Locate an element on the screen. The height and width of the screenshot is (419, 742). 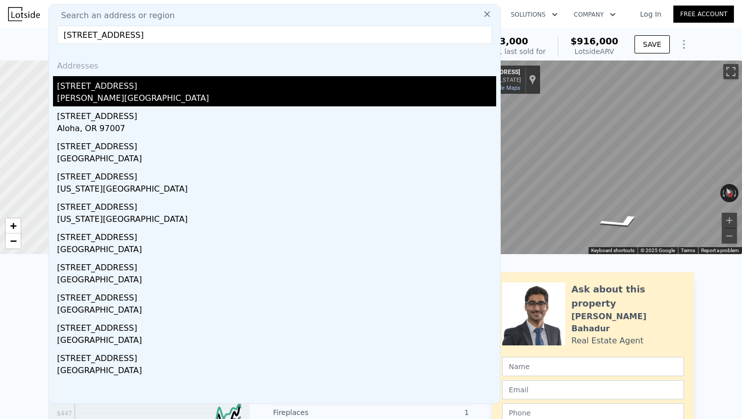
button: Keyboard shortcuts is located at coordinates (612, 251).